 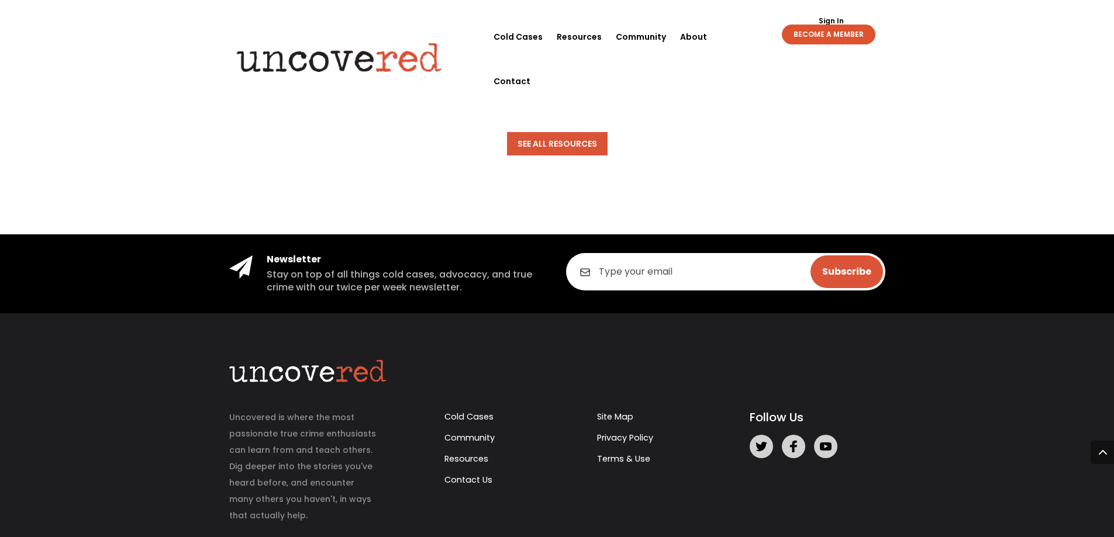 I want to click on a: Contact Us, so click(x=468, y=480).